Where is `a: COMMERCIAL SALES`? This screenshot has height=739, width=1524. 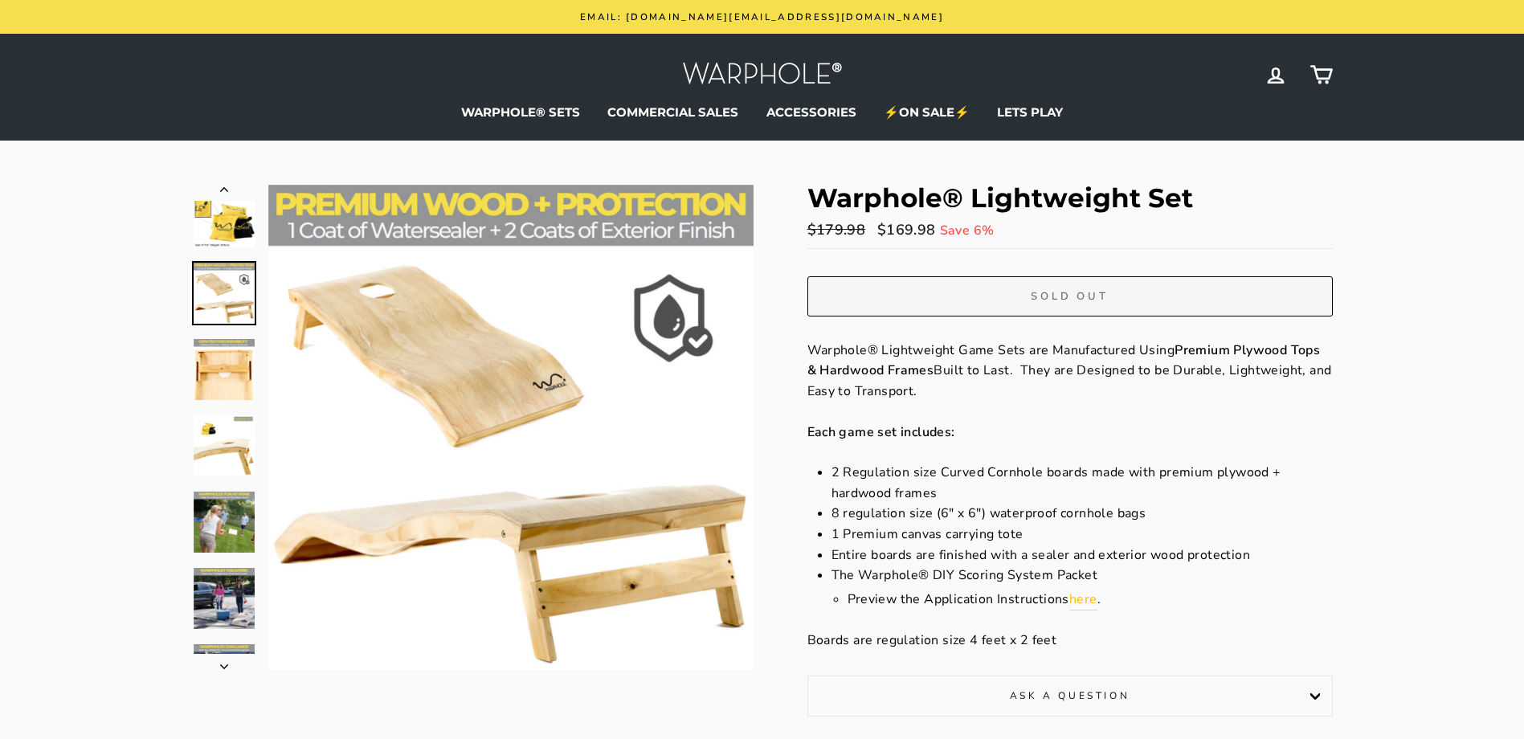 a: COMMERCIAL SALES is located at coordinates (673, 113).